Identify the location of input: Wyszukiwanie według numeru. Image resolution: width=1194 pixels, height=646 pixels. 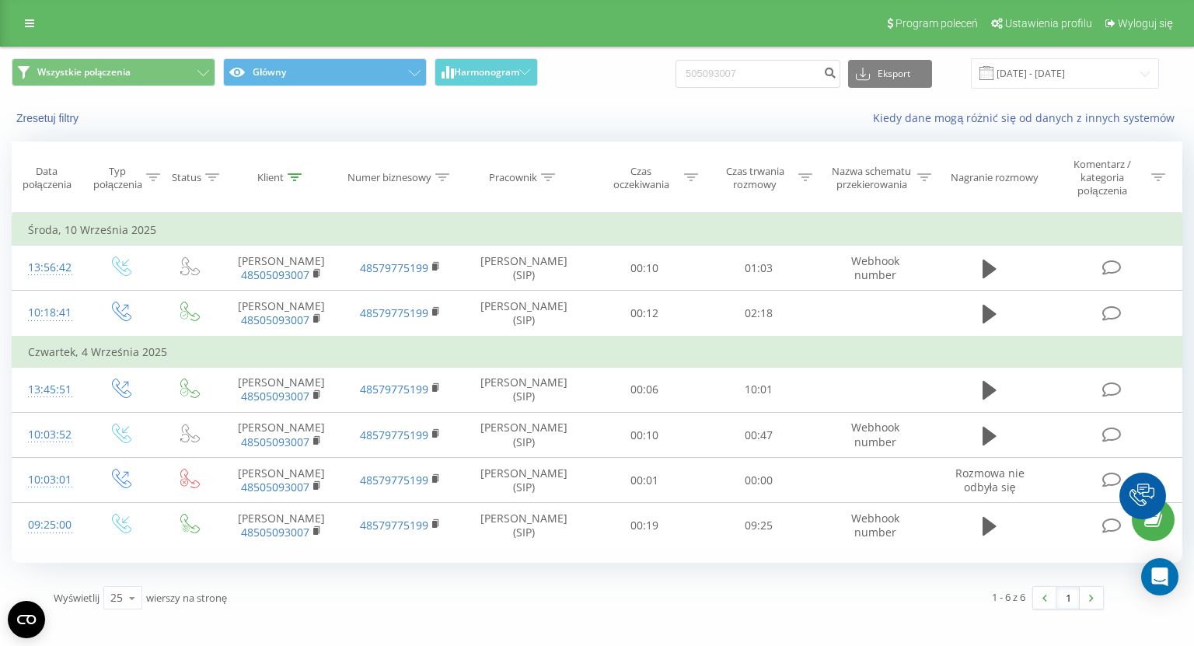
(758, 74).